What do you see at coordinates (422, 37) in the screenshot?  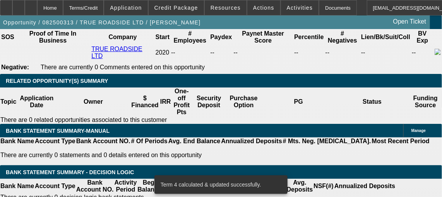 I see `b: BV Exp` at bounding box center [422, 37].